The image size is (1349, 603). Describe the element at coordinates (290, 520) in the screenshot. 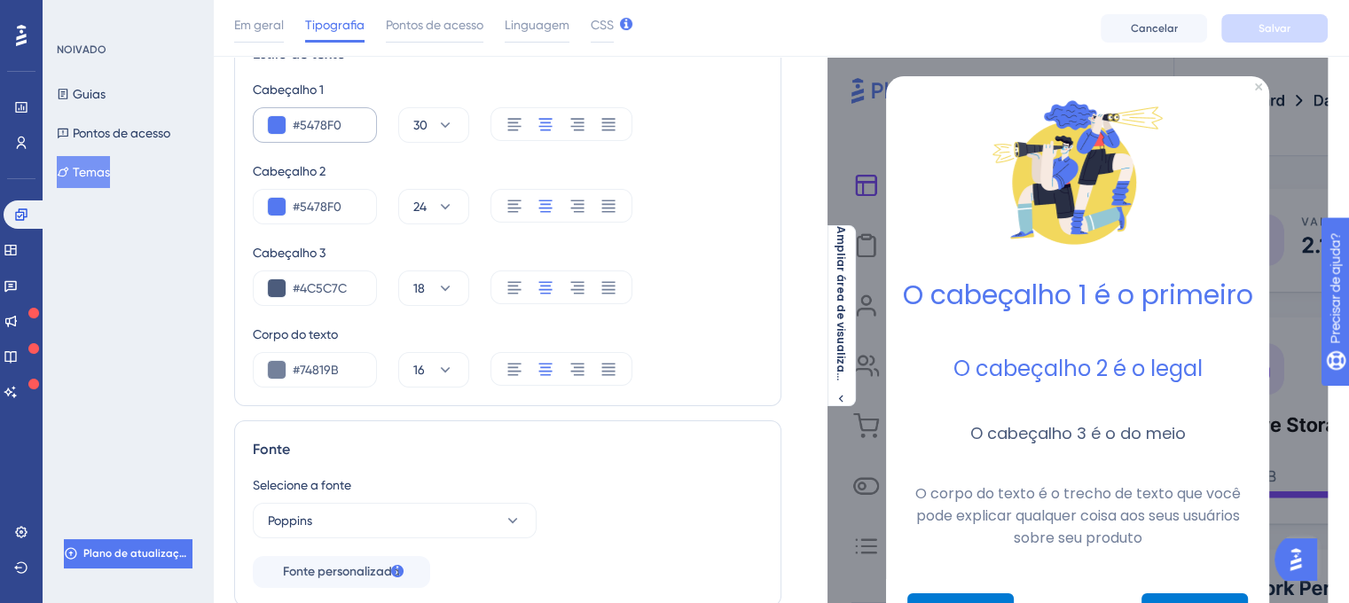

I see `font: Poppins` at that location.